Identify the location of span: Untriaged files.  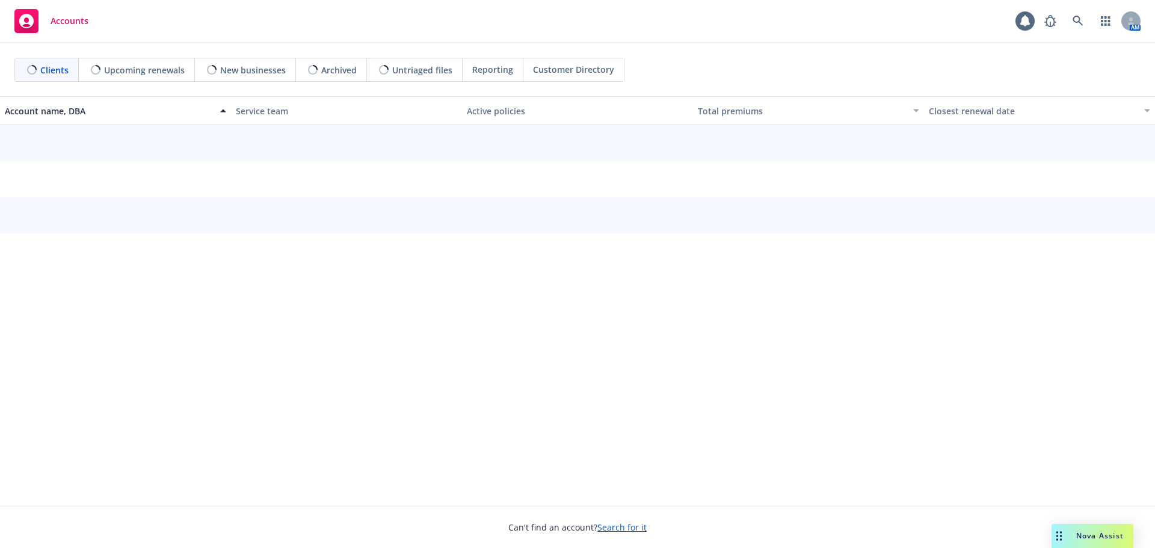
(422, 70).